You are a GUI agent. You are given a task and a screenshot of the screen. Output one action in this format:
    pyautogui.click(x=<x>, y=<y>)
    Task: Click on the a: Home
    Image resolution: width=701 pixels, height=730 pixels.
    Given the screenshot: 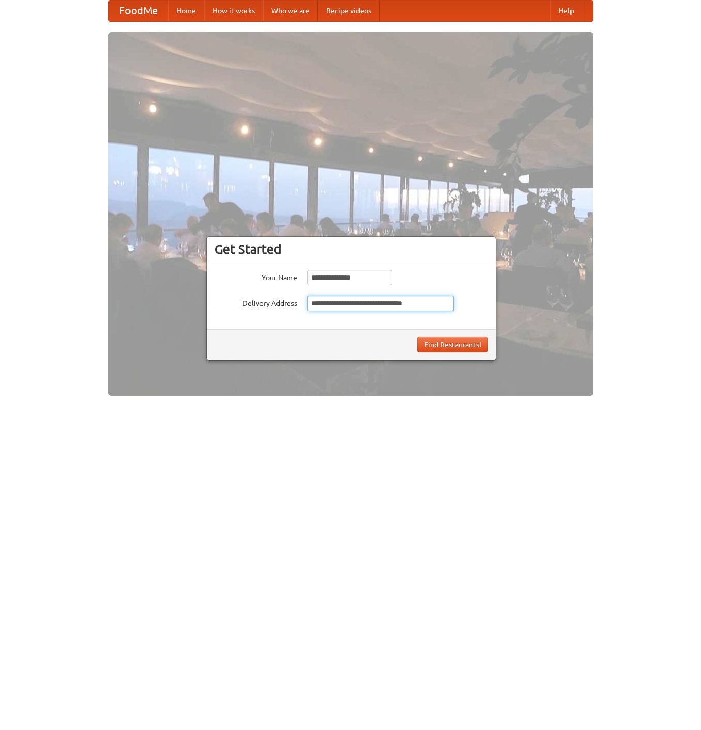 What is the action you would take?
    pyautogui.click(x=186, y=11)
    